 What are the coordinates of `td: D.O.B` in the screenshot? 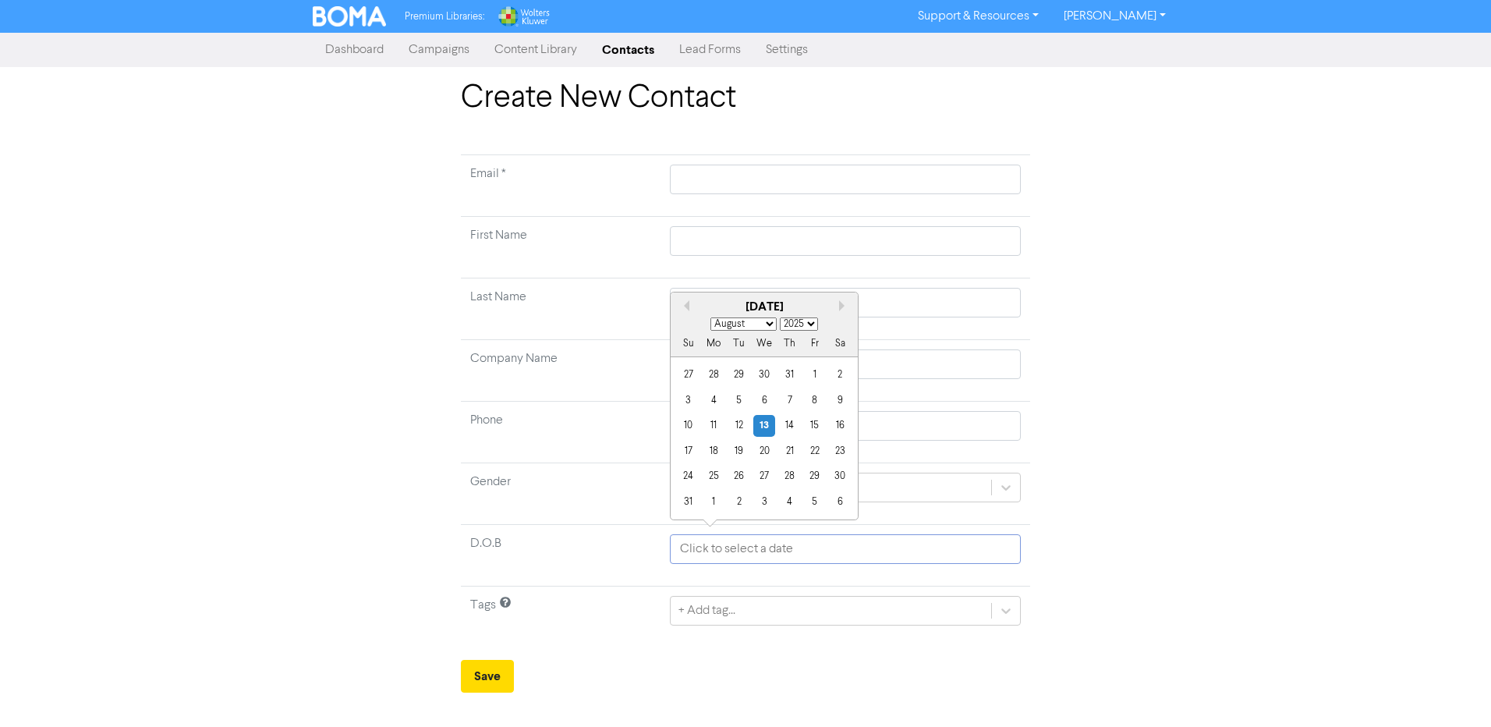 It's located at (561, 555).